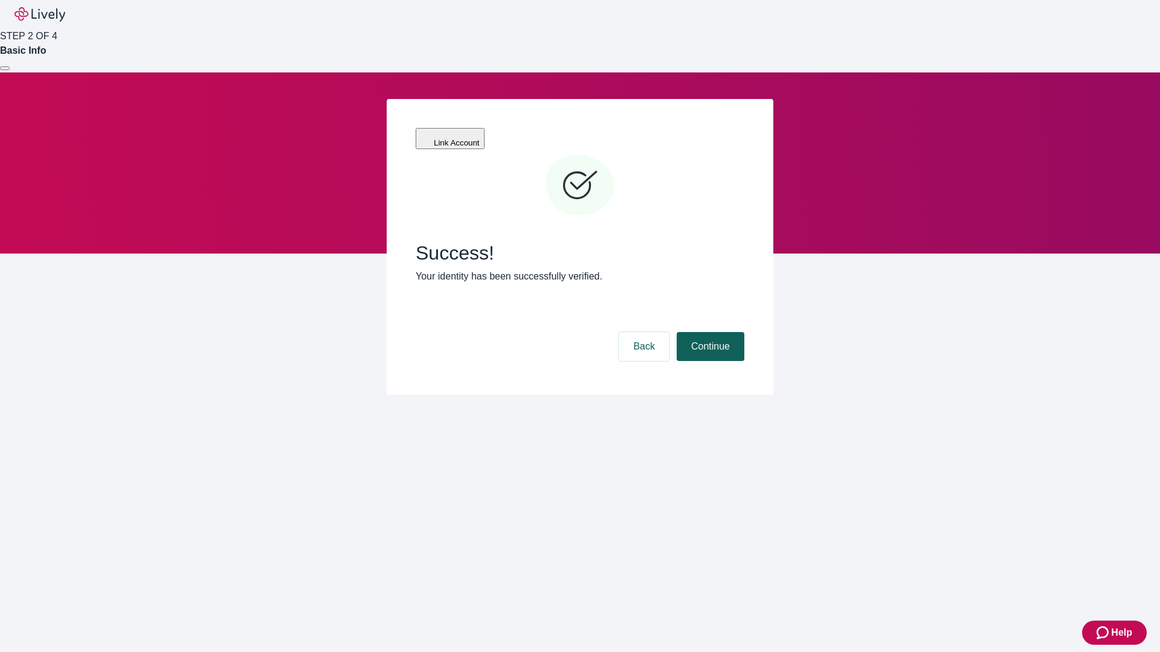 The width and height of the screenshot is (1160, 652). Describe the element at coordinates (580, 253) in the screenshot. I see `span: Success!` at that location.